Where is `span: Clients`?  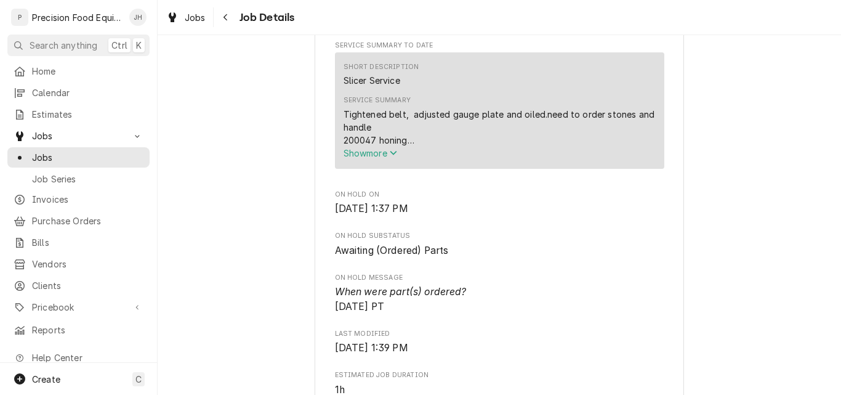
span: Clients is located at coordinates (87, 285).